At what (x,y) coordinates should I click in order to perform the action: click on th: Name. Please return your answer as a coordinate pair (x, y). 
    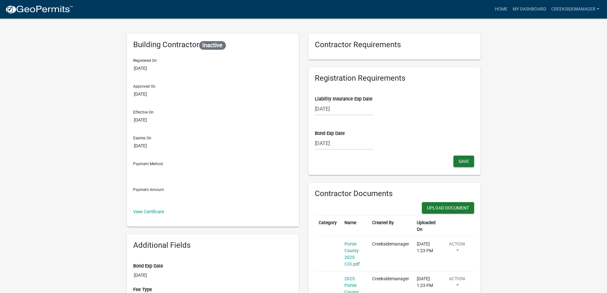
    Looking at the image, I should click on (355, 226).